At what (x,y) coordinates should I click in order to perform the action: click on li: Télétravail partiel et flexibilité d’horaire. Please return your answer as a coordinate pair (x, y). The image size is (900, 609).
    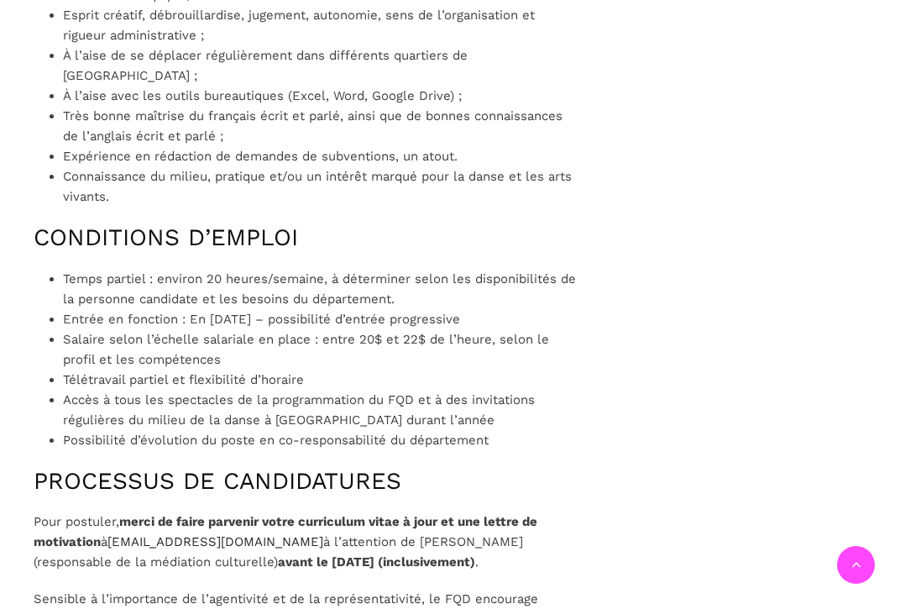
    Looking at the image, I should click on (320, 380).